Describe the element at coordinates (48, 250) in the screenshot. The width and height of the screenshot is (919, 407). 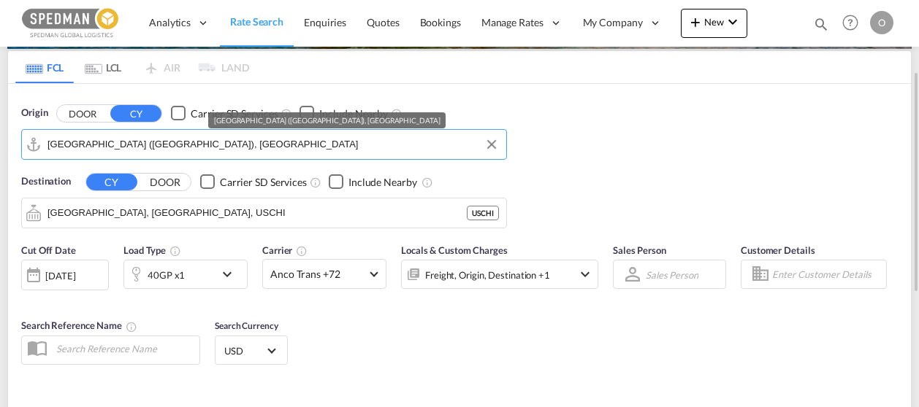
I see `span: Cut Off Date` at that location.